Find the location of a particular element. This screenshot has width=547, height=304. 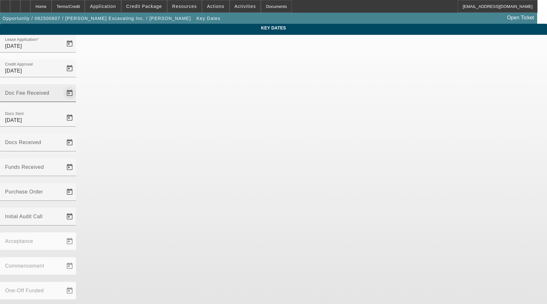

mat-label: Lease Application is located at coordinates (21, 40).